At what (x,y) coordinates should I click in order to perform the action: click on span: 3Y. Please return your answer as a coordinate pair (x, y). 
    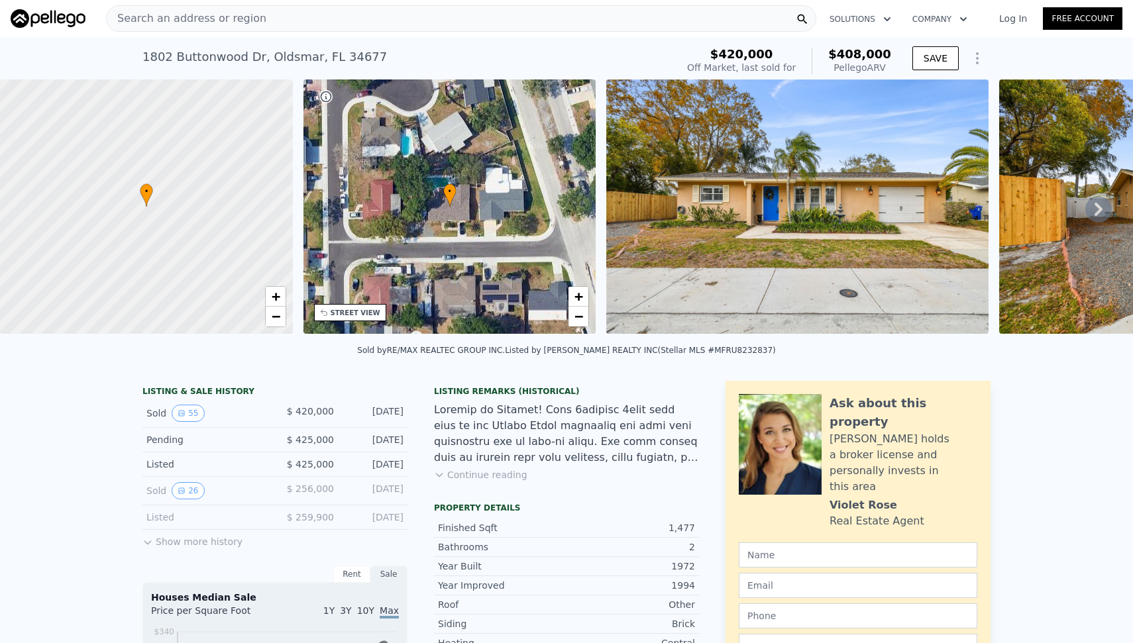
    Looking at the image, I should click on (345, 611).